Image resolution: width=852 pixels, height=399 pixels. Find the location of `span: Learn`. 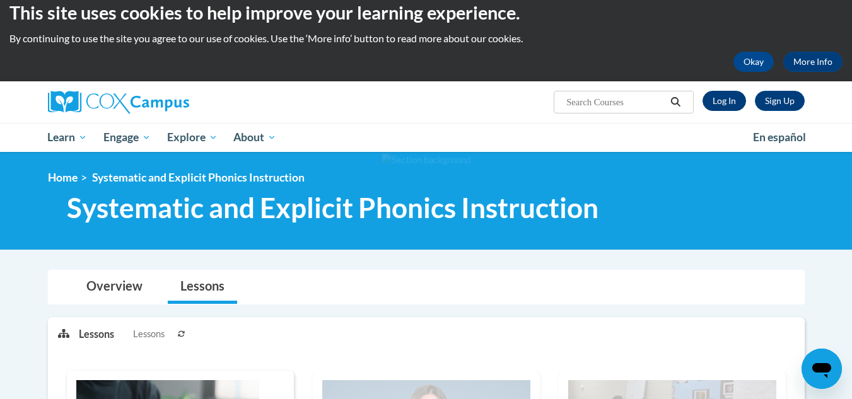

span: Learn is located at coordinates (67, 137).